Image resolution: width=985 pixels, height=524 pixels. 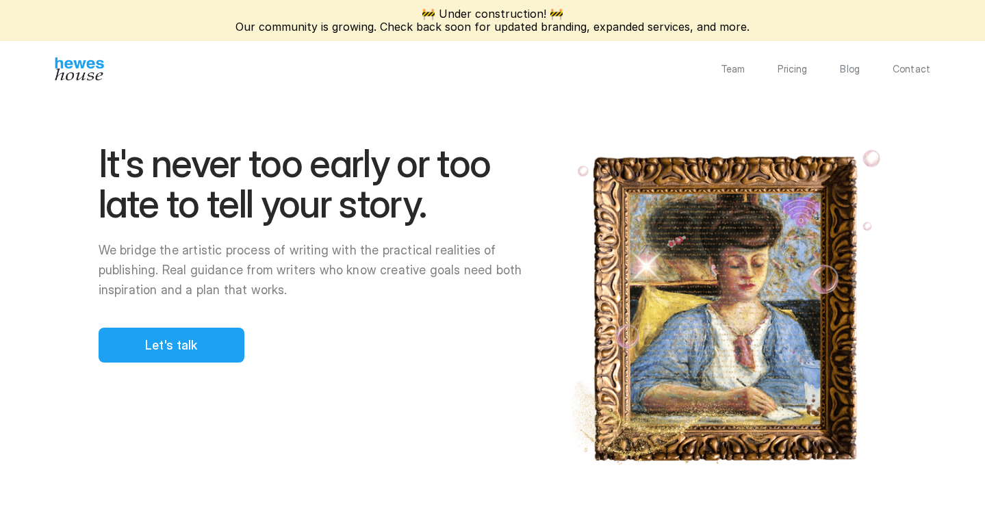 I want to click on p: Let's talk, so click(x=171, y=345).